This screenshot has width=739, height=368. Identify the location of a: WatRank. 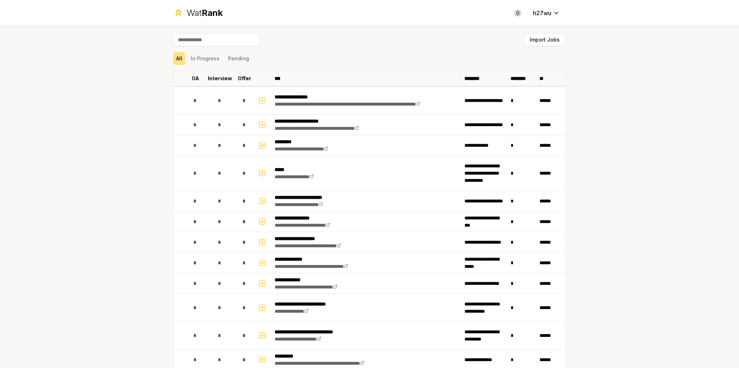
(198, 13).